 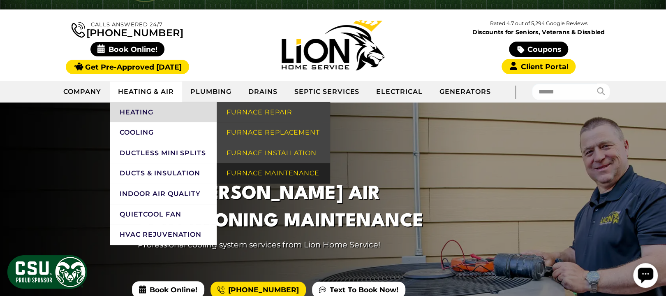 I want to click on img: CSU Sponsor Badge, so click(x=47, y=271).